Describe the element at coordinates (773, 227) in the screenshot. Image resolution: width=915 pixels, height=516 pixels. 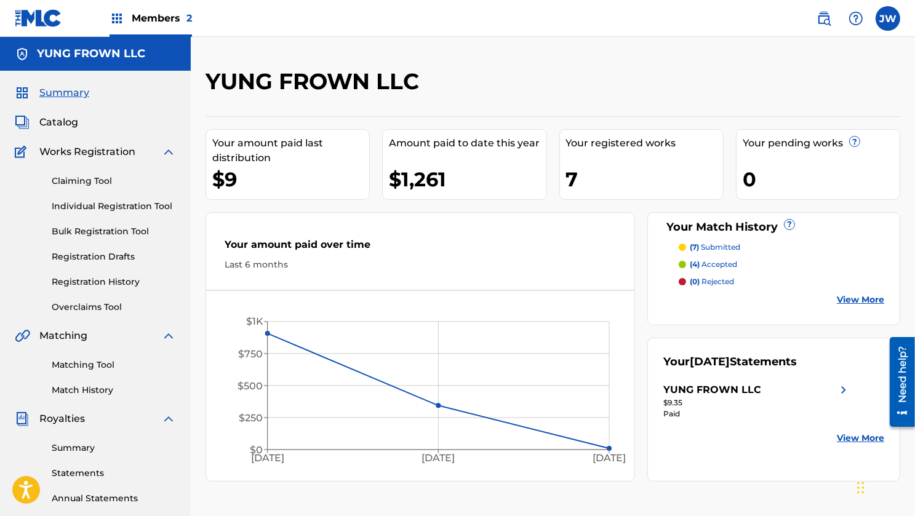
I see `div: Your Match History` at that location.